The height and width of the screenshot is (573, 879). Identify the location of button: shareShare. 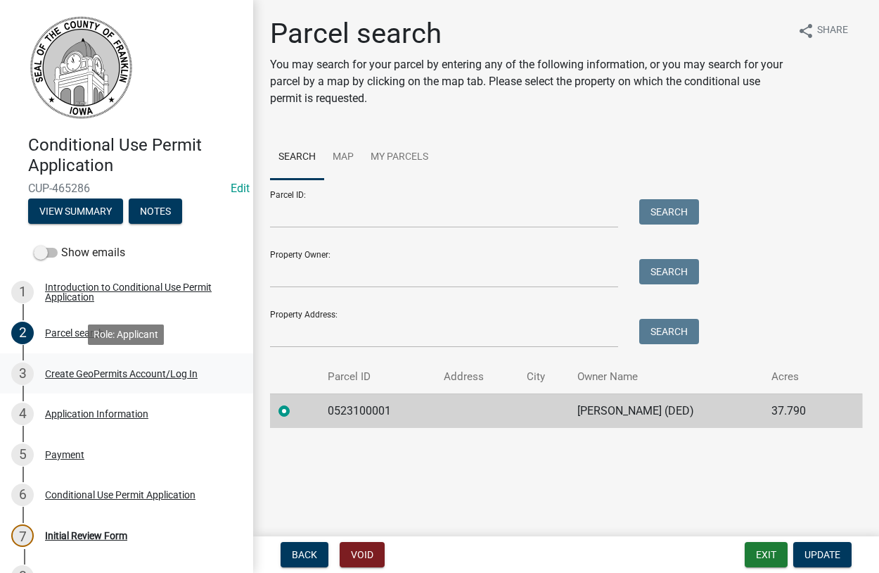
(823, 30).